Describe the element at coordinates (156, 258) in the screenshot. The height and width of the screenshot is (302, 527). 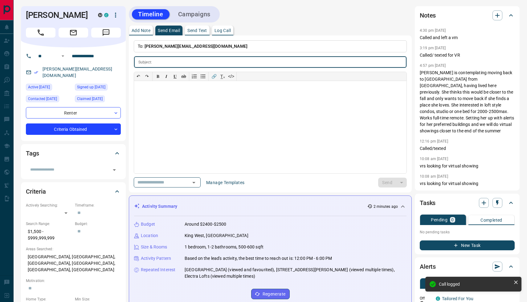
I see `p: Activity Pattern` at that location.